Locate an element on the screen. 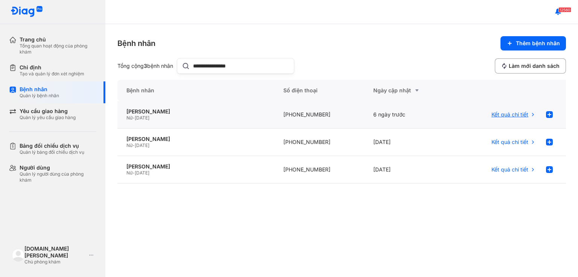 Image resolution: width=578 pixels, height=277 pixels. span: Làm mới danh sách is located at coordinates (534, 66).